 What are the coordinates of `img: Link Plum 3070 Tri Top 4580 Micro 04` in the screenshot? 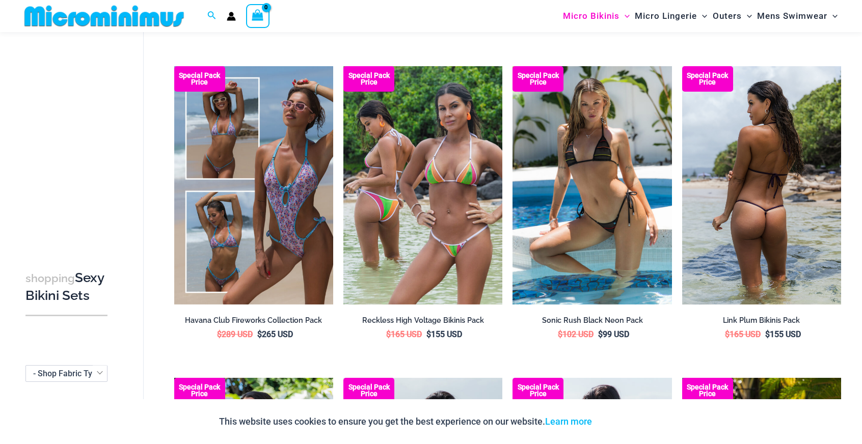 It's located at (761, 185).